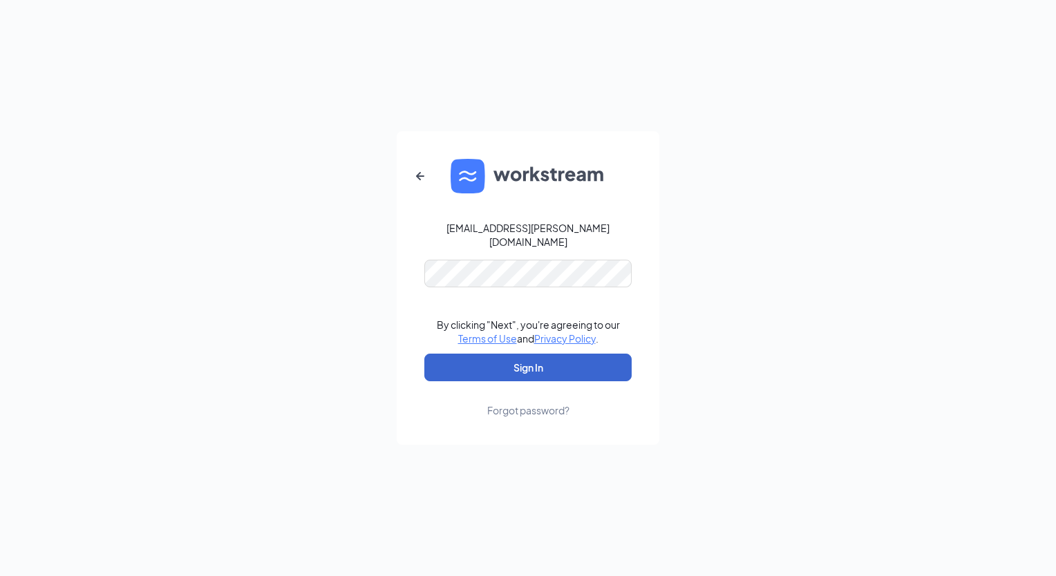 Image resolution: width=1056 pixels, height=576 pixels. What do you see at coordinates (528, 399) in the screenshot?
I see `a: Forgot password?` at bounding box center [528, 399].